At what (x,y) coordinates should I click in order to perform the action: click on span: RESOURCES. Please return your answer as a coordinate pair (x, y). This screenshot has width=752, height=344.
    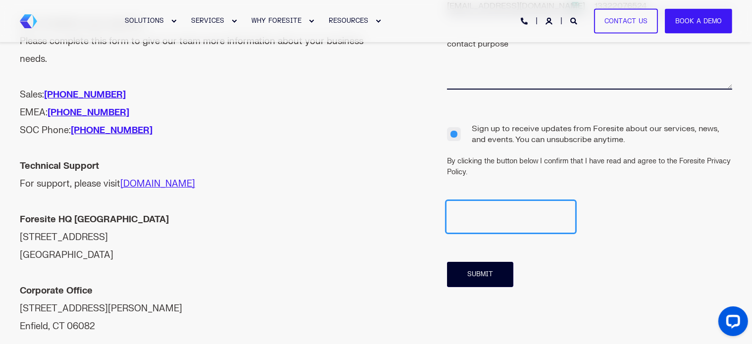
    Looking at the image, I should click on (349, 21).